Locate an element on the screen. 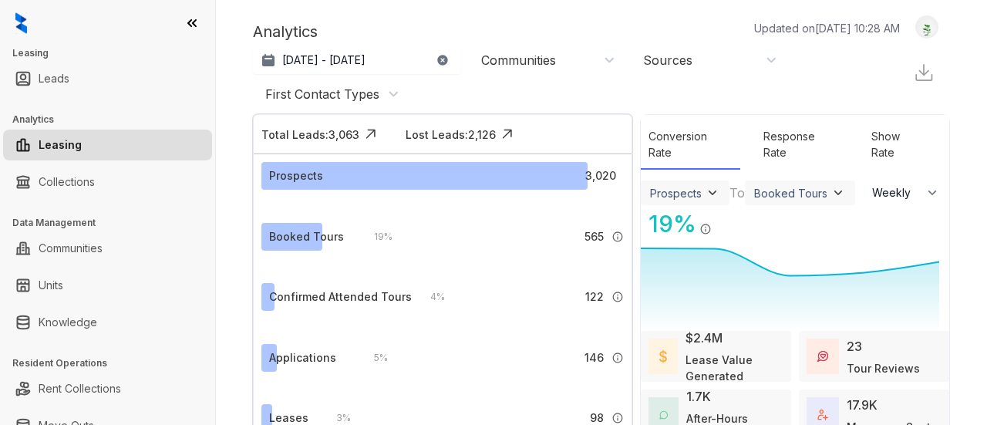  span: 565 is located at coordinates (594, 237).